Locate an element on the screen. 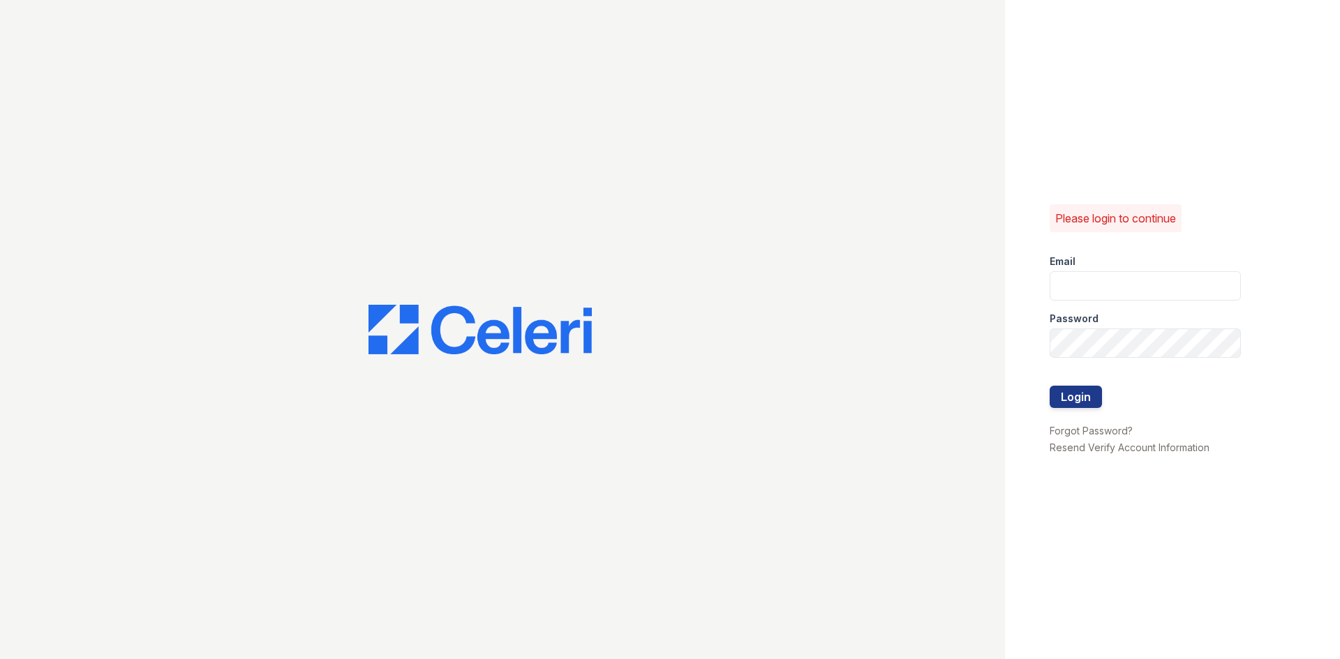 The height and width of the screenshot is (659, 1340). label: Email is located at coordinates (1062, 262).